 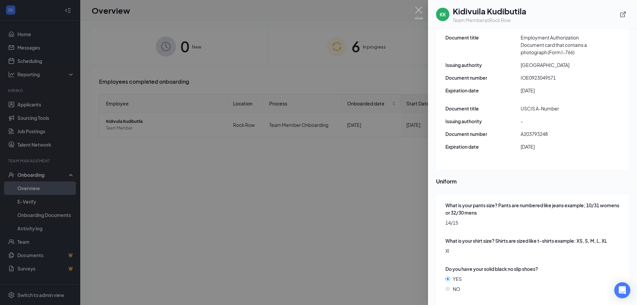 What do you see at coordinates (623, 14) in the screenshot?
I see `button: ExternalLink` at bounding box center [623, 14].